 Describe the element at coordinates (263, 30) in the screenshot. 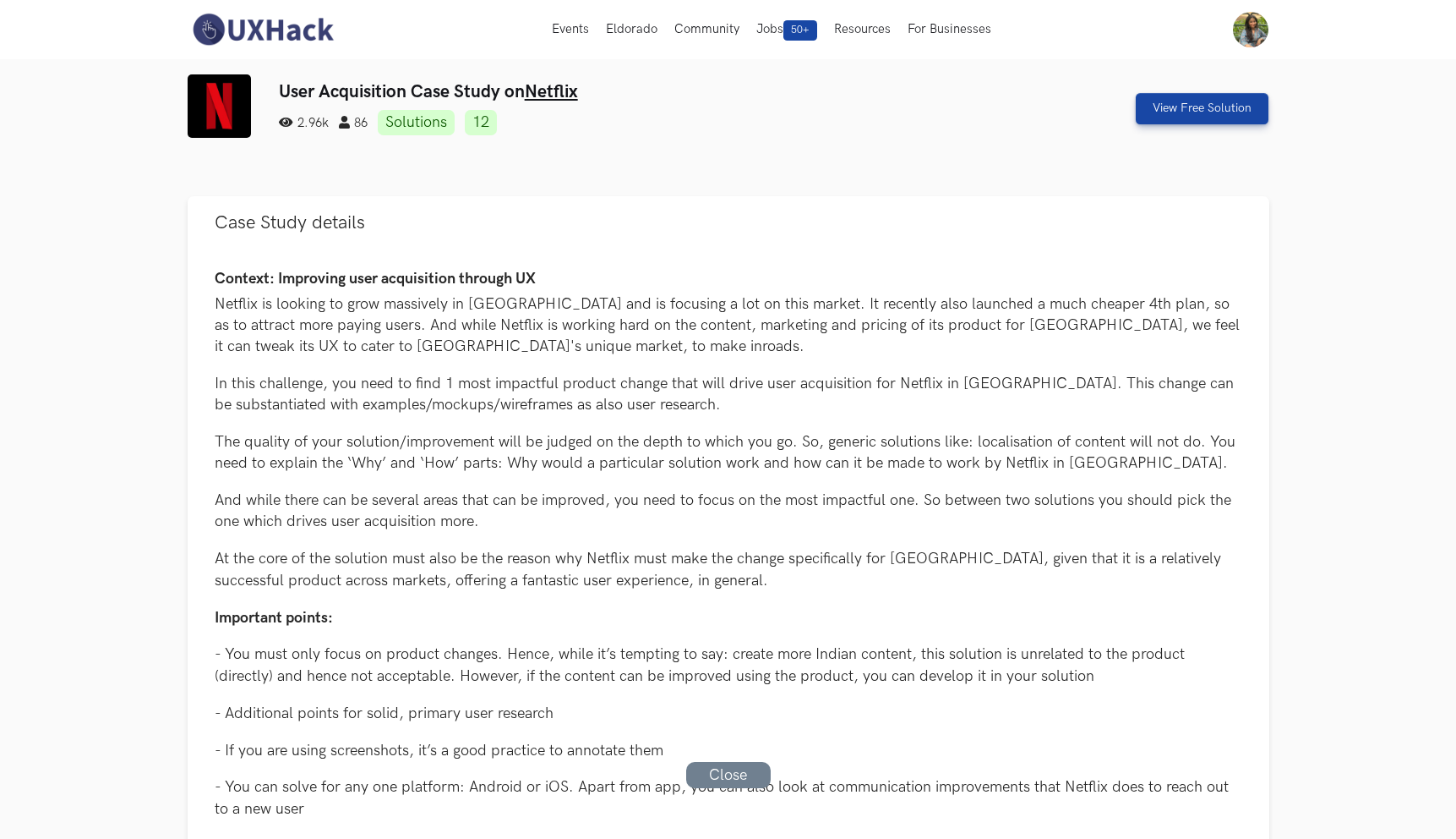

I see `img: UXHack-logo.png` at that location.